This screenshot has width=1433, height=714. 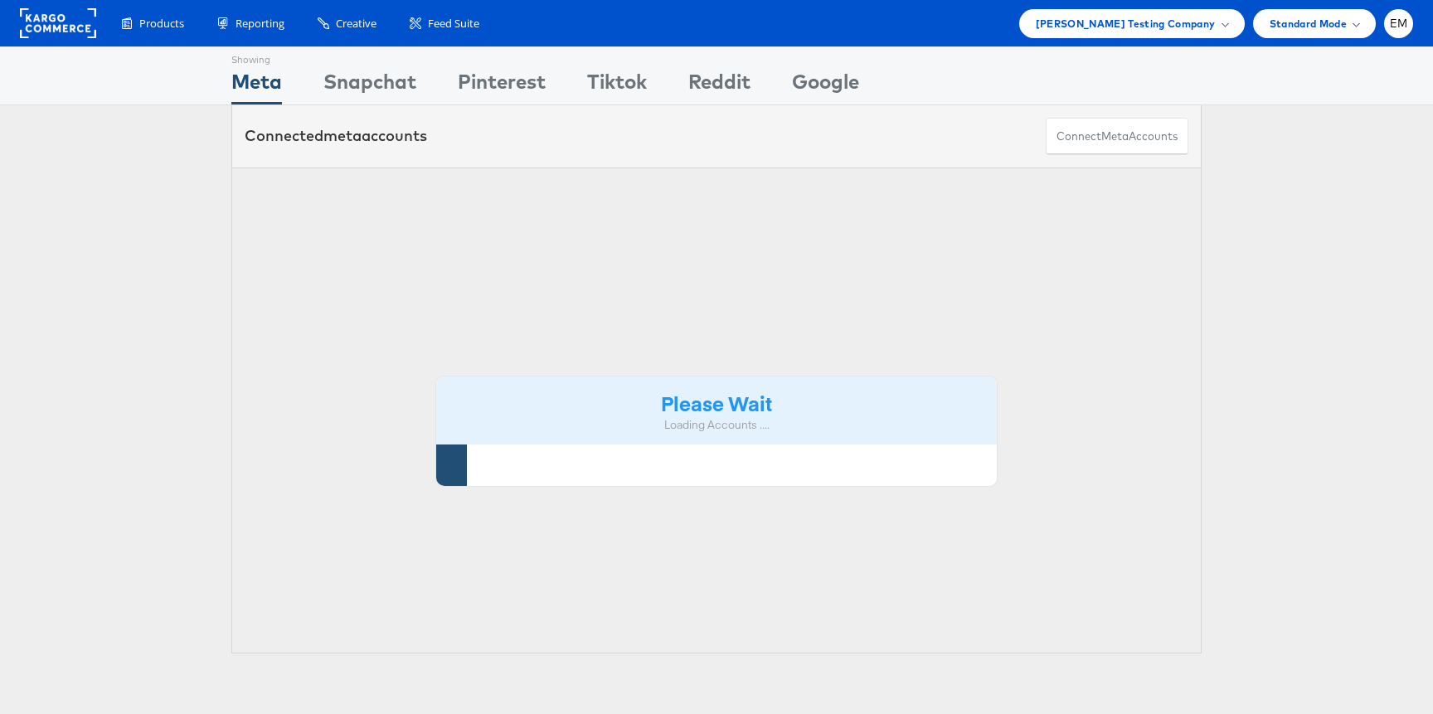 I want to click on div: Connected accounts, so click(x=336, y=136).